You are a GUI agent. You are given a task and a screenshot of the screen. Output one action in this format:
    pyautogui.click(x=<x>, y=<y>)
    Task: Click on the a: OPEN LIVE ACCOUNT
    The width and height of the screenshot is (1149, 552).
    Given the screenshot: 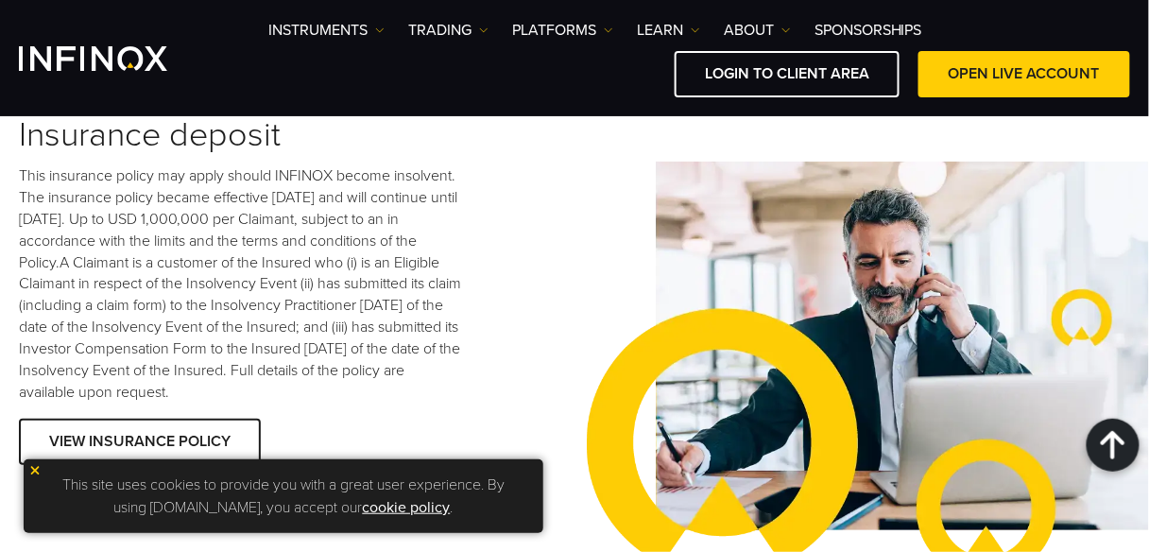 What is the action you would take?
    pyautogui.click(x=1024, y=74)
    